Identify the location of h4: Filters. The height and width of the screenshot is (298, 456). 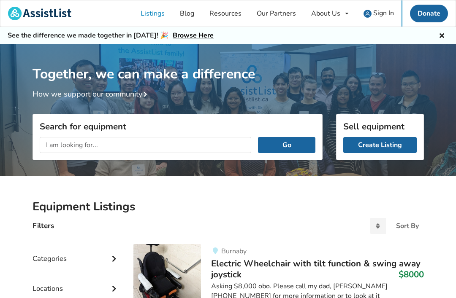
(43, 226).